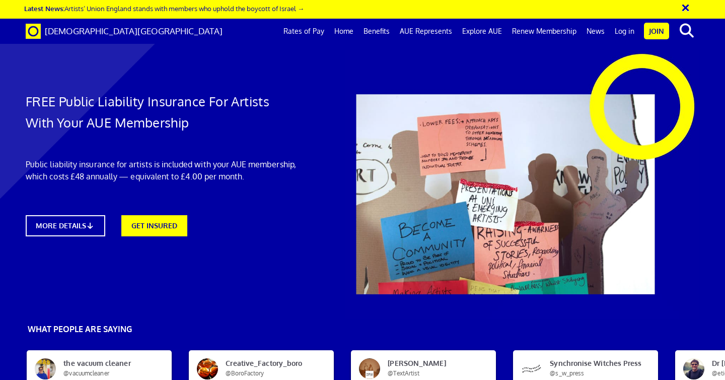  I want to click on a: Home, so click(344, 31).